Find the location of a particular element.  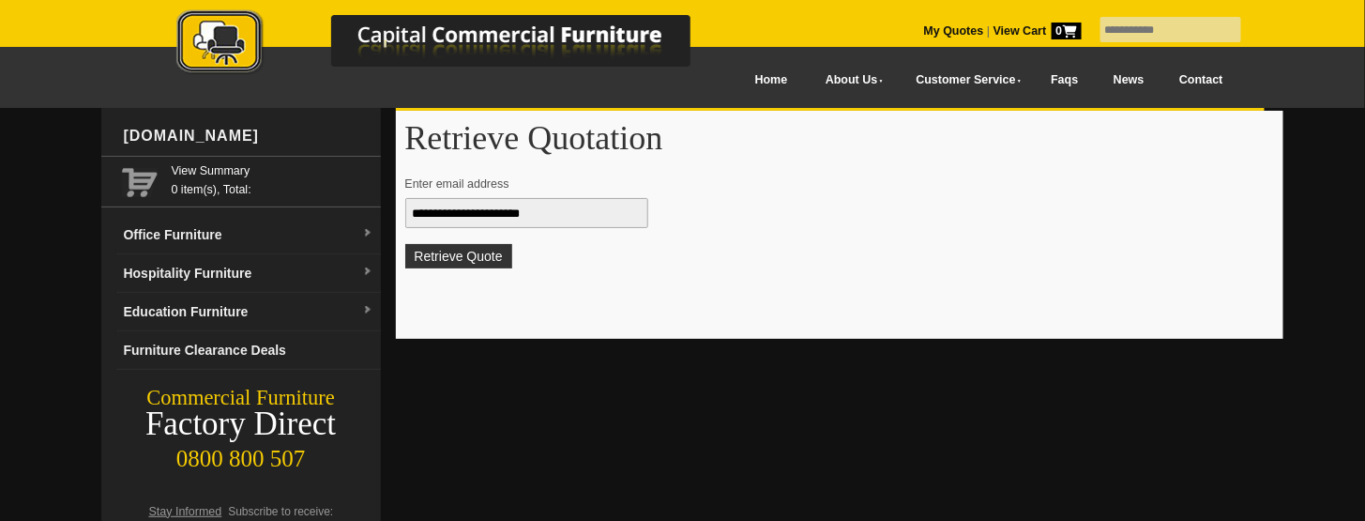

p: Enter email address is located at coordinates (830, 184).